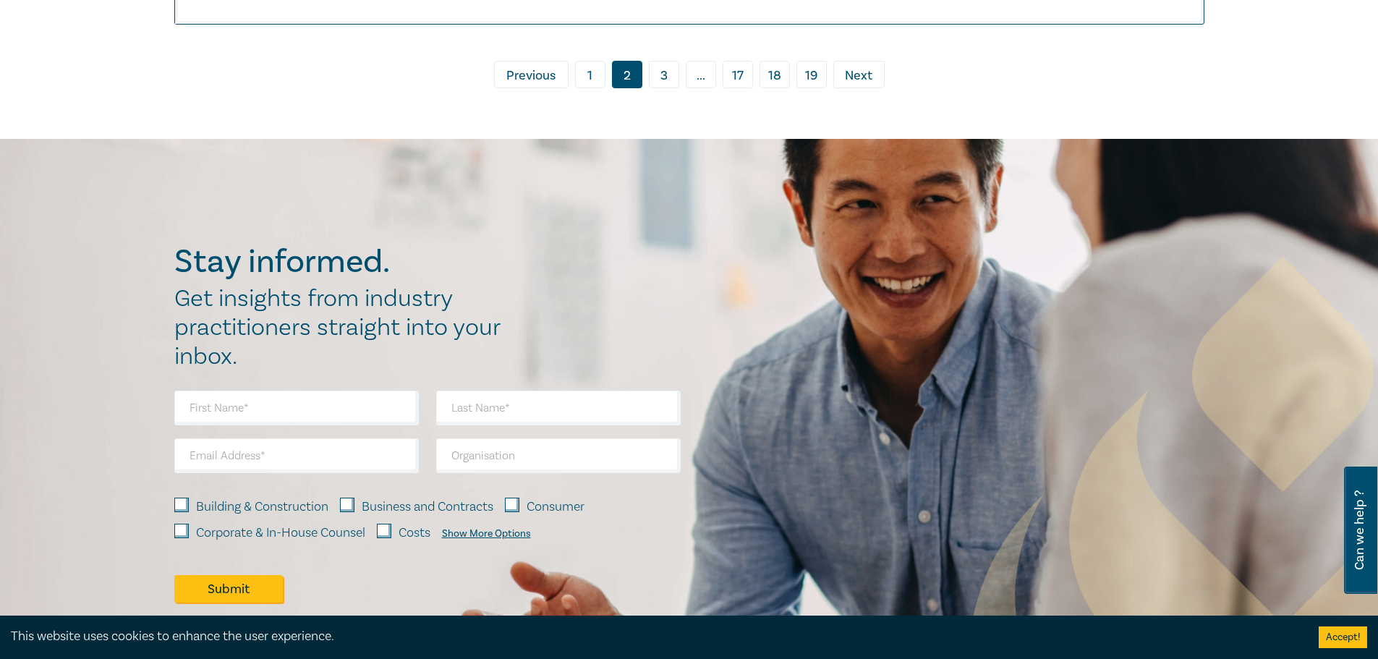 The height and width of the screenshot is (659, 1378). Describe the element at coordinates (345, 262) in the screenshot. I see `h2: Stay informed.` at that location.